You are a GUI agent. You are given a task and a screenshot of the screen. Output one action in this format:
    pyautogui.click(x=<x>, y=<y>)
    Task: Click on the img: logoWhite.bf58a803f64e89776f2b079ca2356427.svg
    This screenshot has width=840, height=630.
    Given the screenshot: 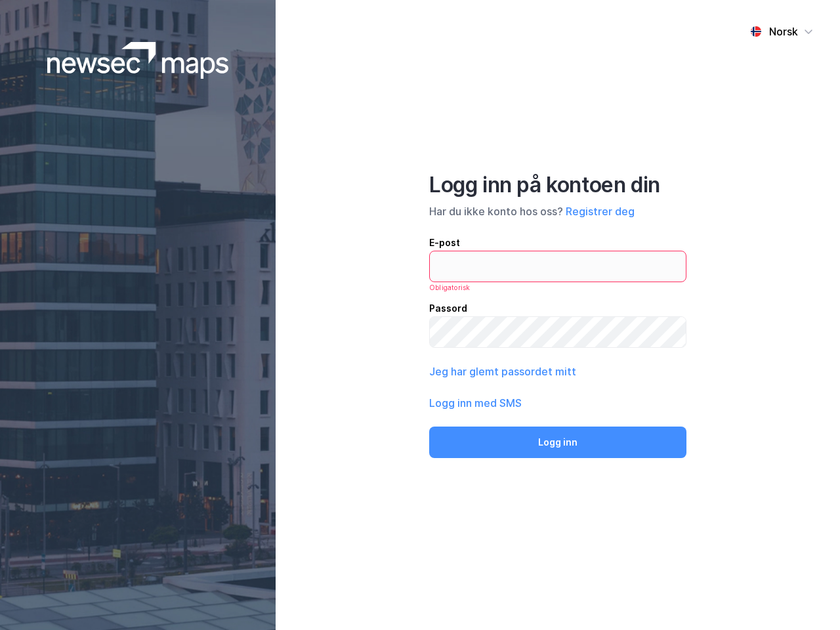 What is the action you would take?
    pyautogui.click(x=138, y=60)
    